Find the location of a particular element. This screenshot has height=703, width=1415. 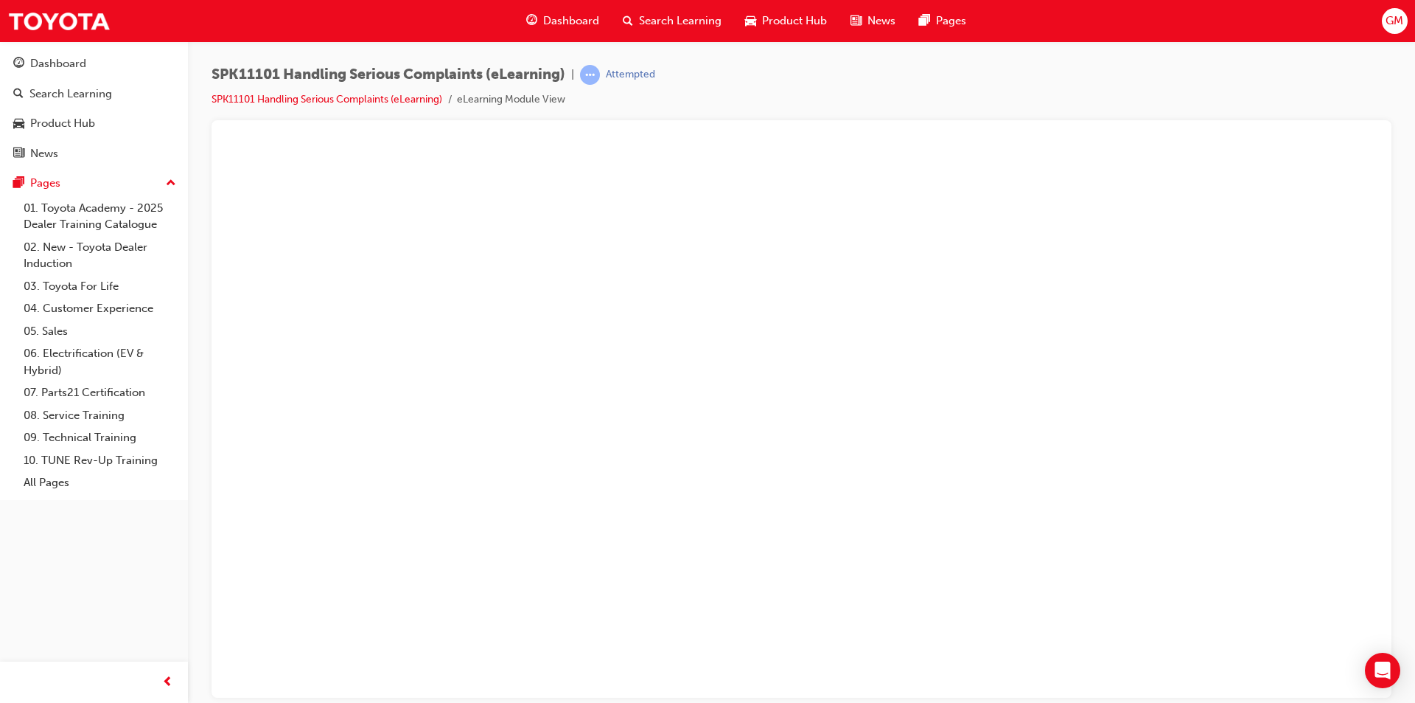

span: Pages is located at coordinates (951, 21).